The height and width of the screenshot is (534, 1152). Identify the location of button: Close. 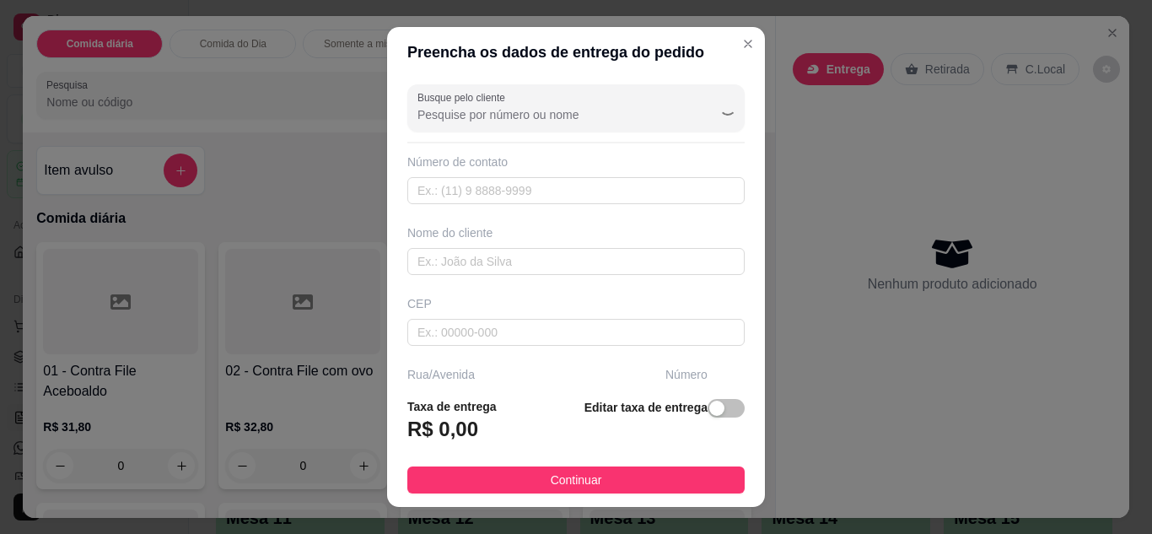
(748, 44).